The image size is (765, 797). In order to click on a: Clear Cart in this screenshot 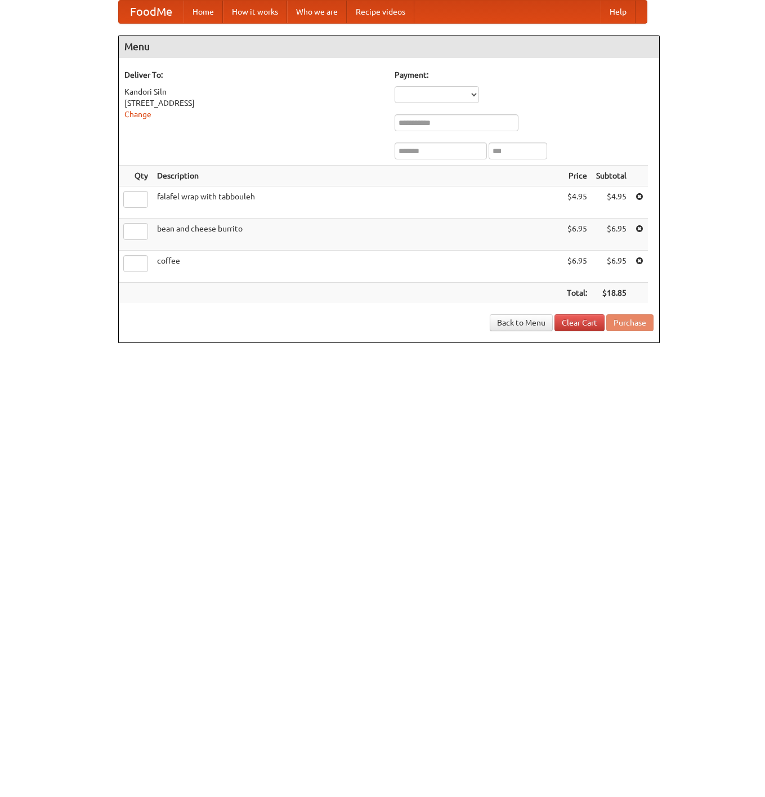, I will do `click(580, 323)`.